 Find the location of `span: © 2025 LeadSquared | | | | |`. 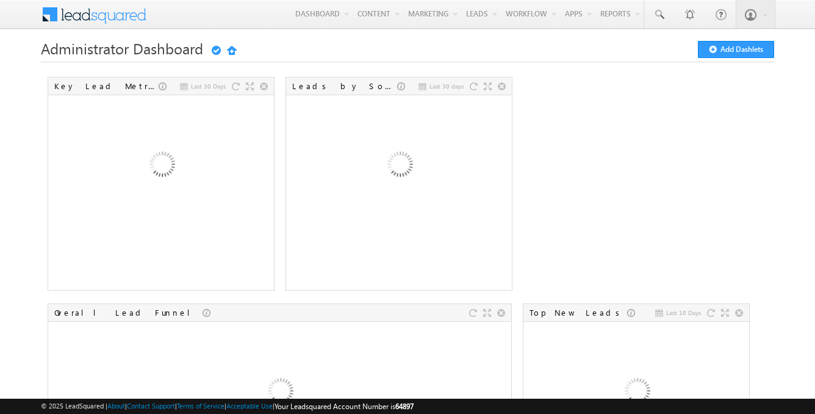

span: © 2025 LeadSquared | | | | | is located at coordinates (227, 406).